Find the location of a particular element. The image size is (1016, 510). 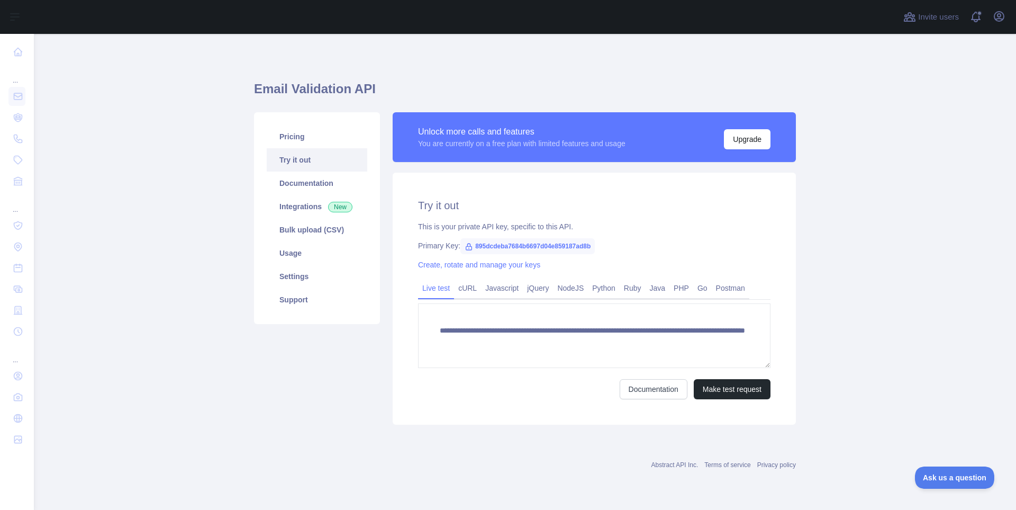

a: Postman is located at coordinates (730, 288).